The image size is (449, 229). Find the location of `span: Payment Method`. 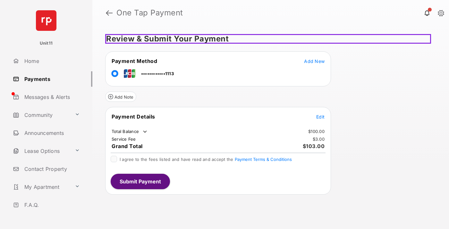

span: Payment Method is located at coordinates (135, 61).